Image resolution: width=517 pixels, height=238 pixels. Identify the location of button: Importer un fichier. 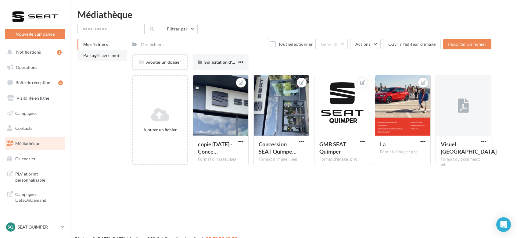
(467, 44).